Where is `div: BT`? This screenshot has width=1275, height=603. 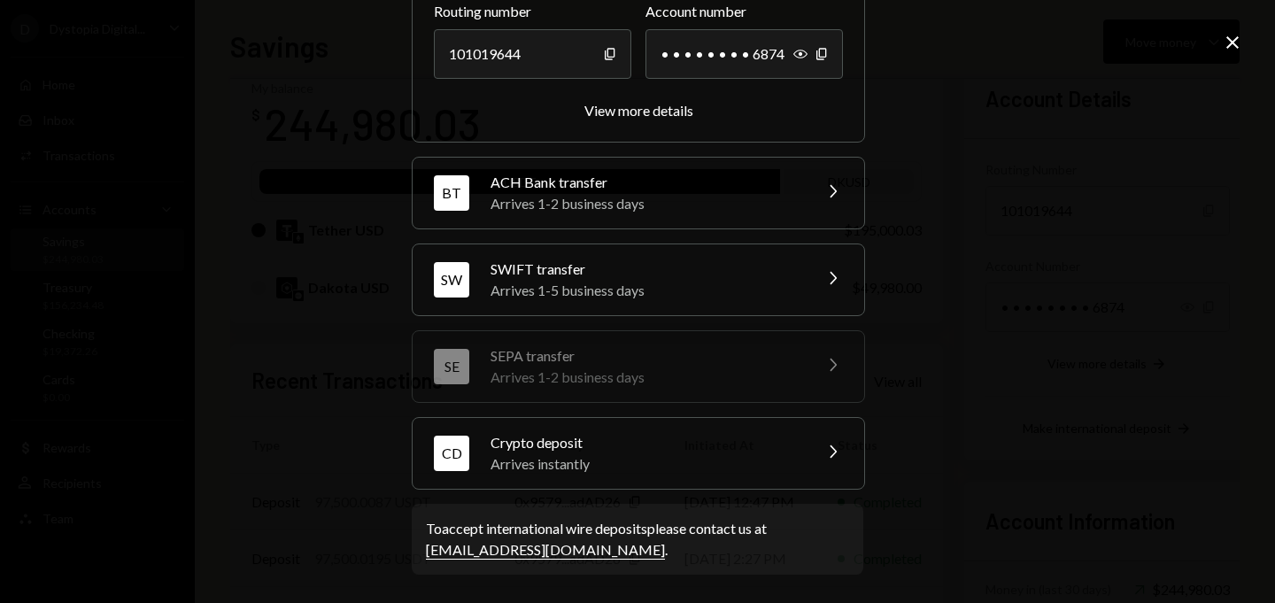
div: BT is located at coordinates (452, 193).